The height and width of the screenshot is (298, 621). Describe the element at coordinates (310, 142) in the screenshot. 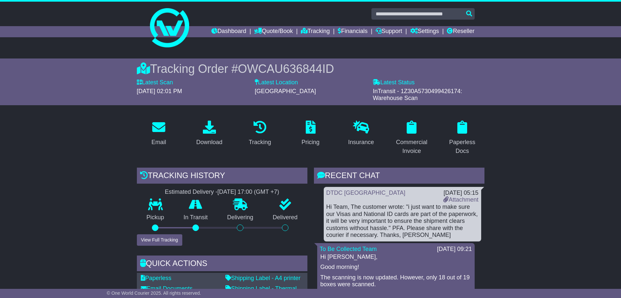

I see `div: Pricing` at that location.